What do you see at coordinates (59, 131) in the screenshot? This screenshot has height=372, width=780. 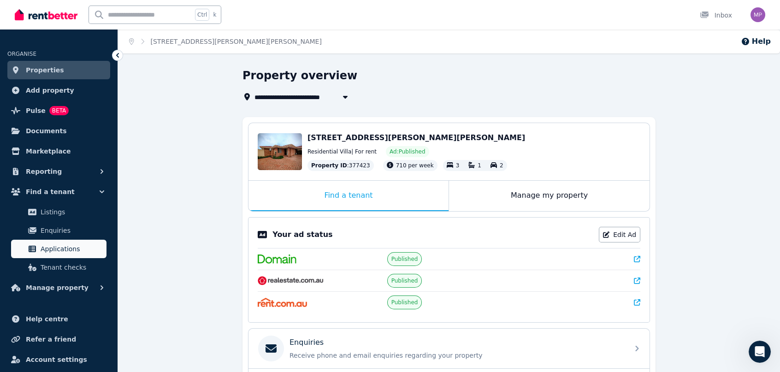 I see `a: Documents` at bounding box center [59, 131].